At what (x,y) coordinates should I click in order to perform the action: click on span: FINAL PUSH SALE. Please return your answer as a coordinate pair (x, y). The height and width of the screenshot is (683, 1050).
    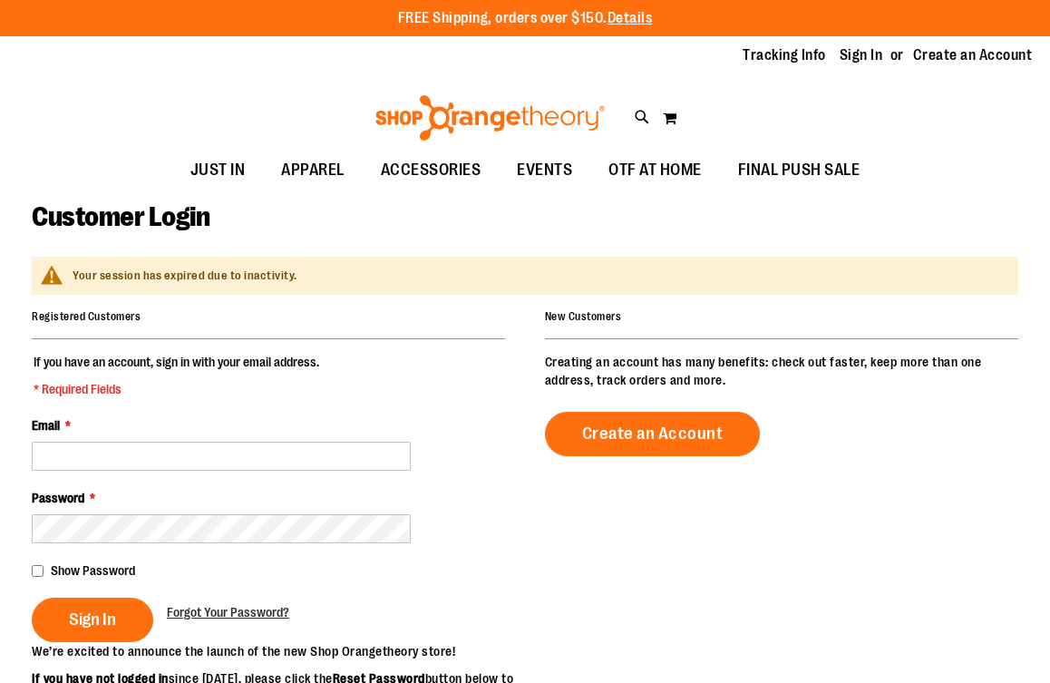
    Looking at the image, I should click on (799, 170).